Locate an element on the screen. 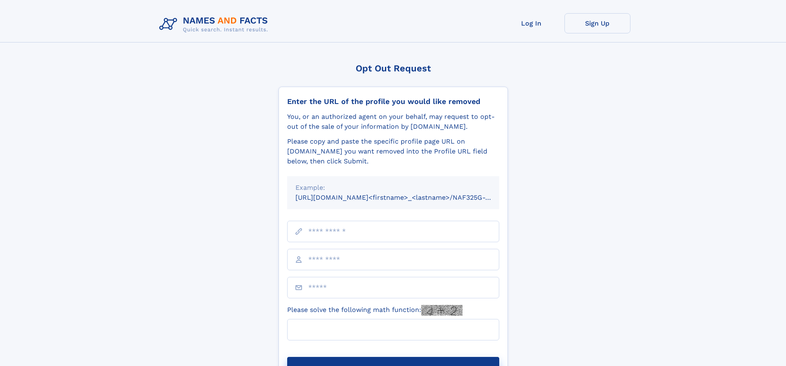 Image resolution: width=786 pixels, height=366 pixels. div: Opt Out Request is located at coordinates (393, 68).